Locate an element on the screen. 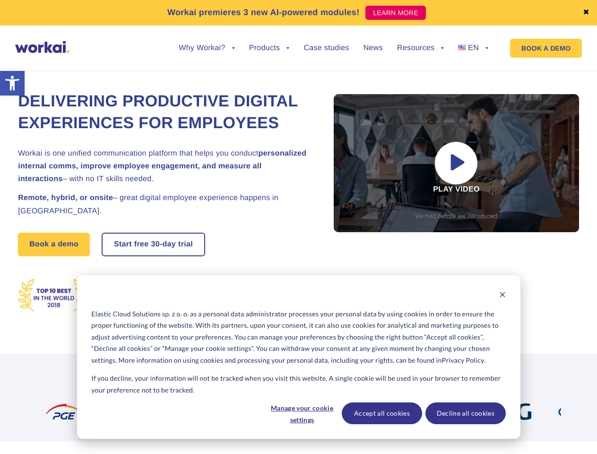 The height and width of the screenshot is (454, 597). strong: personalized internal comms, improve employee engagement, and measure all interactions is located at coordinates (162, 166).